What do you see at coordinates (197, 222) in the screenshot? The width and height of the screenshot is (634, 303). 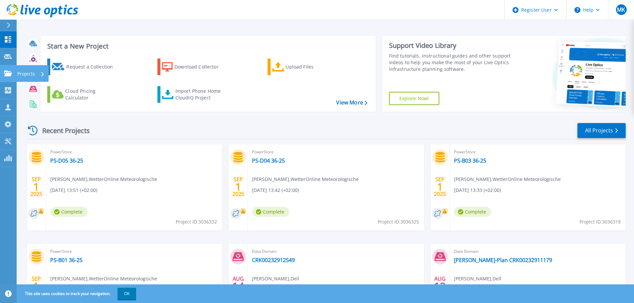 I see `span: Project ID: 3036332` at bounding box center [197, 222].